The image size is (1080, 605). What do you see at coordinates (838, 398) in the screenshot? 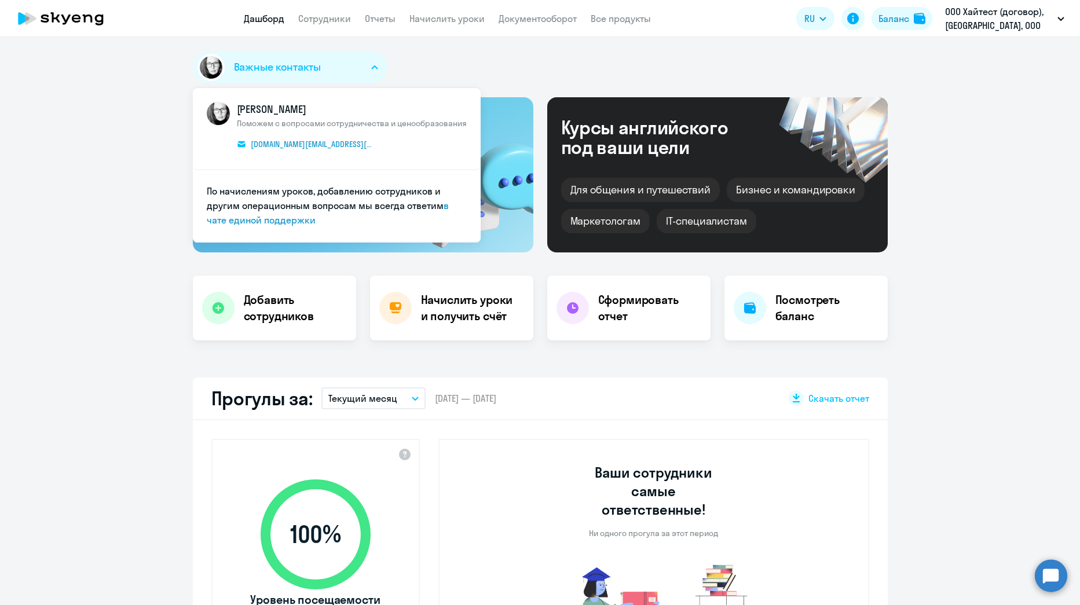
I see `span: Скачать отчет` at bounding box center [838, 398].